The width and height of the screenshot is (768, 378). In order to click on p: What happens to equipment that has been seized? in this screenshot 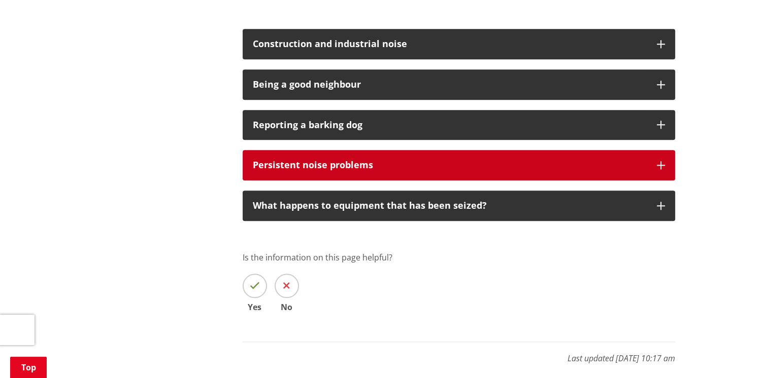, I will do `click(450, 206)`.